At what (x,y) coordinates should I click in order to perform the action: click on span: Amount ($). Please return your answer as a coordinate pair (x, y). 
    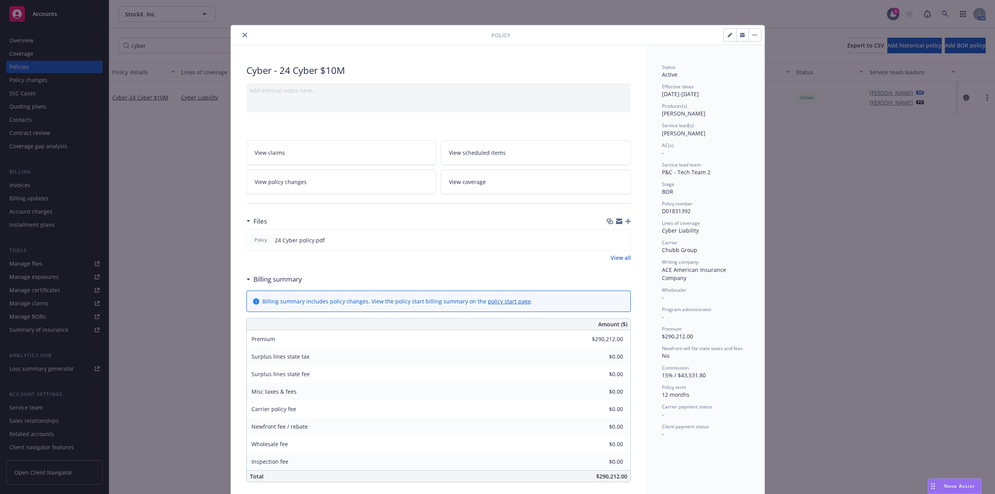
    Looking at the image, I should click on (613, 324).